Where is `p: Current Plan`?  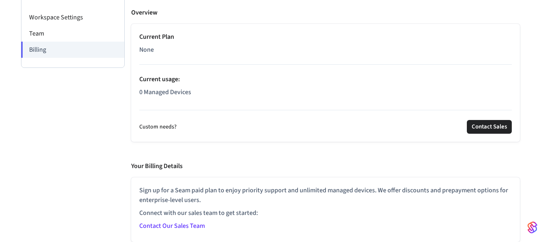 p: Current Plan is located at coordinates (325, 37).